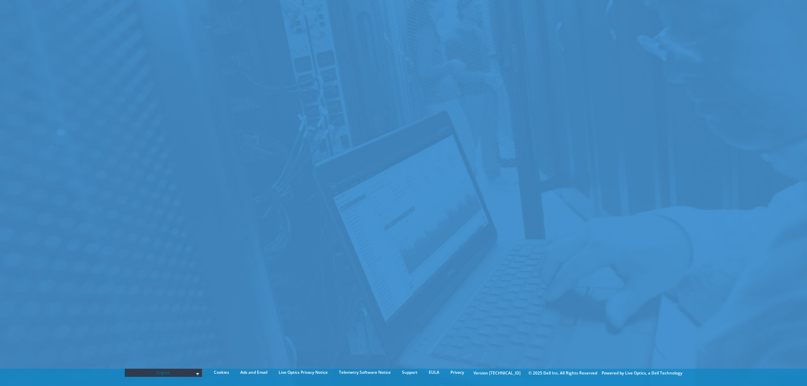 The width and height of the screenshot is (807, 386). What do you see at coordinates (410, 372) in the screenshot?
I see `a: Support` at bounding box center [410, 372].